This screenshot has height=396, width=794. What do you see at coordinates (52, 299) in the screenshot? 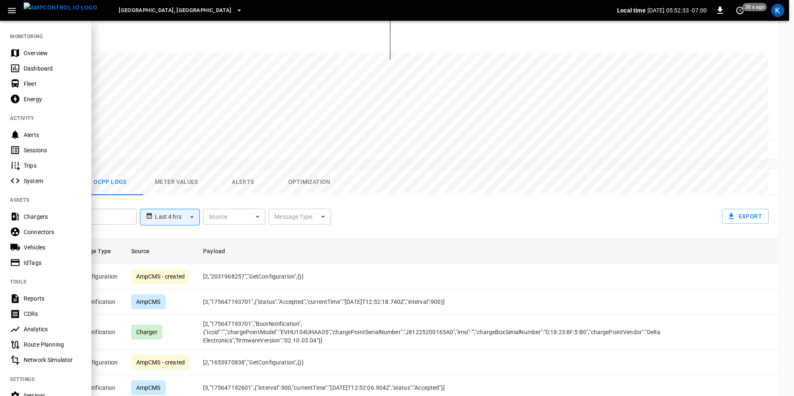
I see `div: Reports` at bounding box center [52, 299].